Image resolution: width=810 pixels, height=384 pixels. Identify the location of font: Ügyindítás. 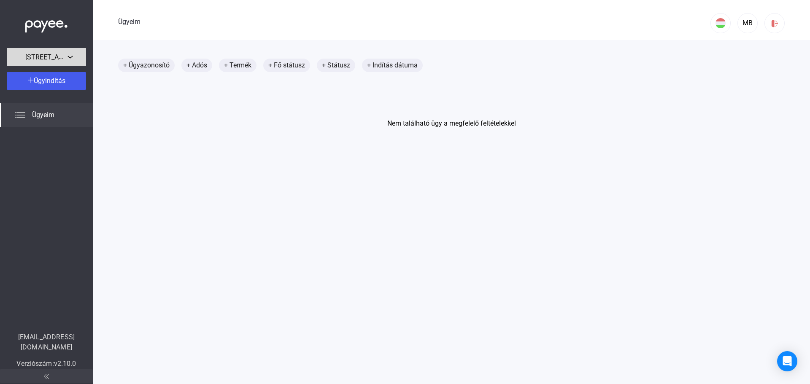
(49, 81).